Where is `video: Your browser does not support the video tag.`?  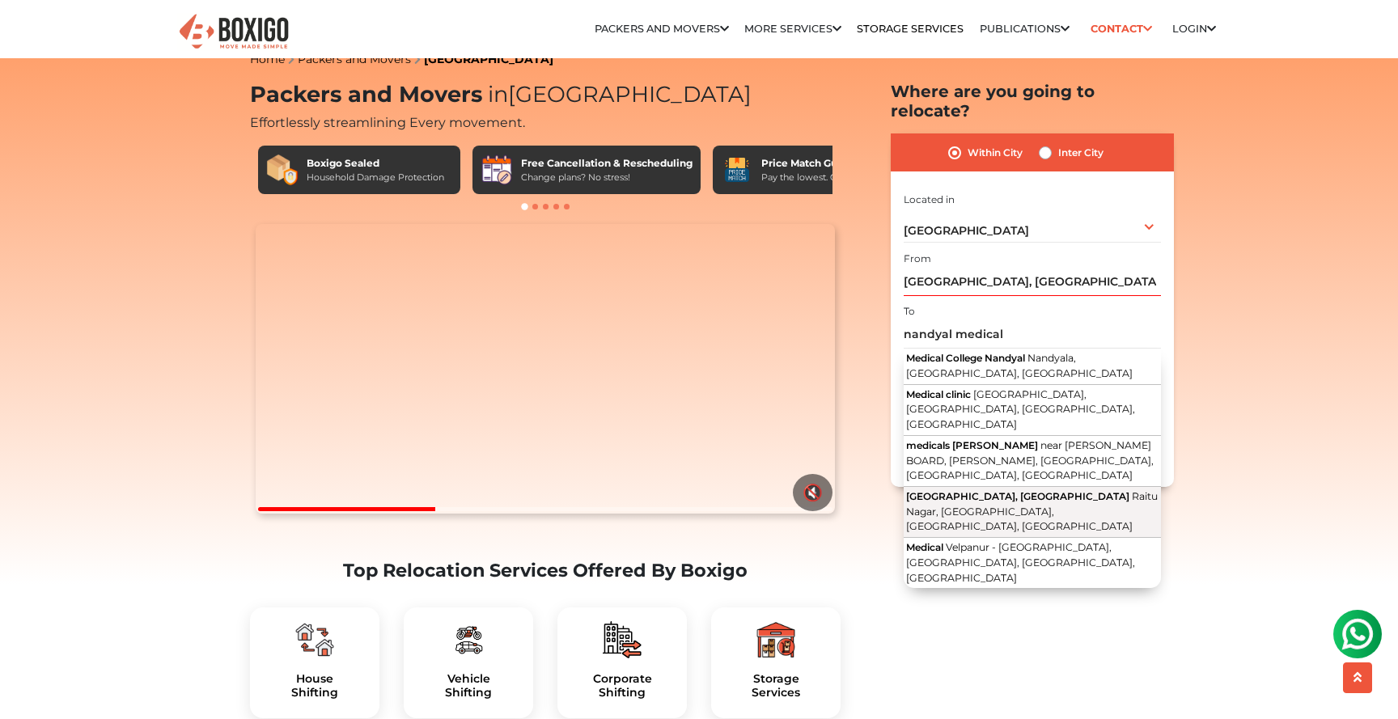 video: Your browser does not support the video tag. is located at coordinates (544, 369).